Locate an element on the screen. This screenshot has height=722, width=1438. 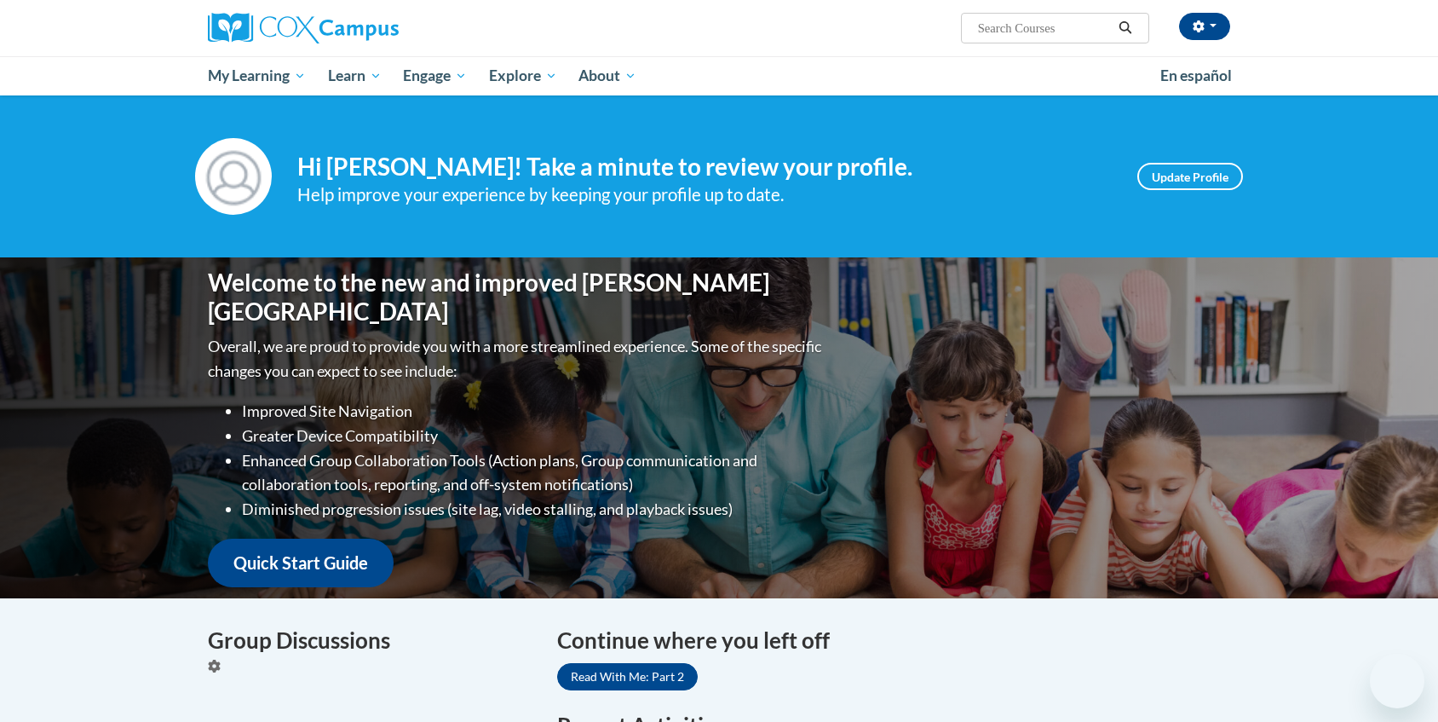
li: Improved Site Navigation is located at coordinates (533, 411).